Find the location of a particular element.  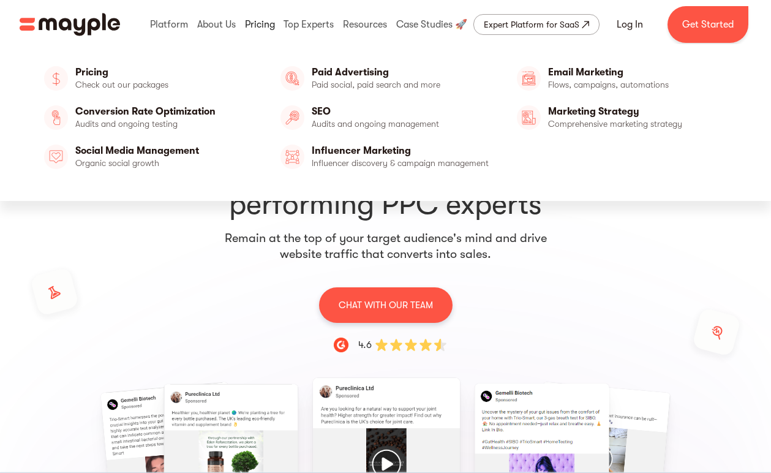

a: Get Started is located at coordinates (708, 24).